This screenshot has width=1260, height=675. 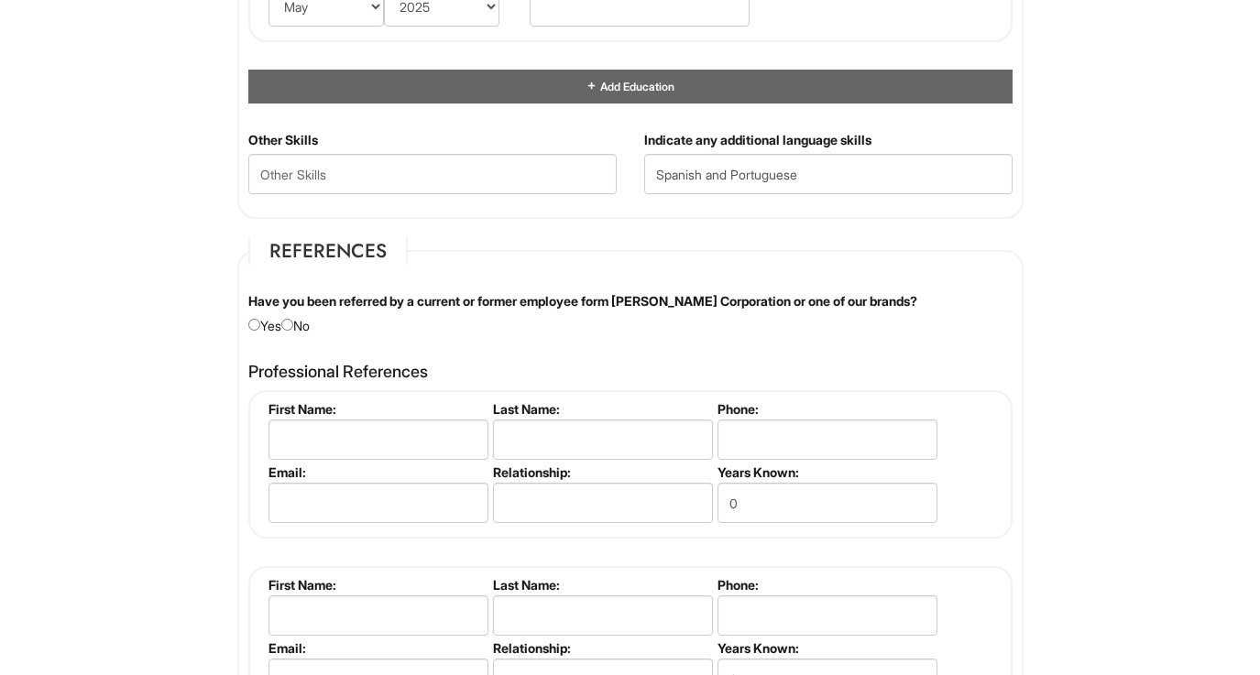 I want to click on div: Yes No, so click(x=630, y=313).